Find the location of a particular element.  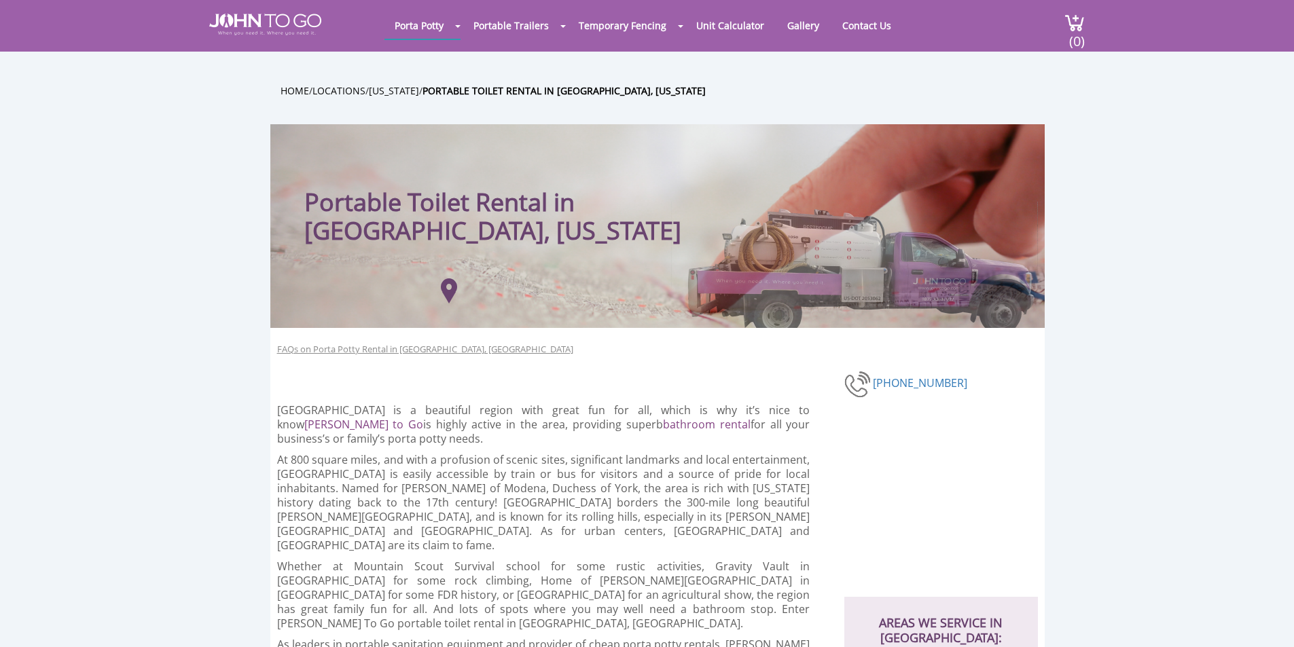

p: Whether at Mountain Scout Survival school for some rustic activities, Gravity Vault in [GEOGRAPHI... is located at coordinates (543, 595).